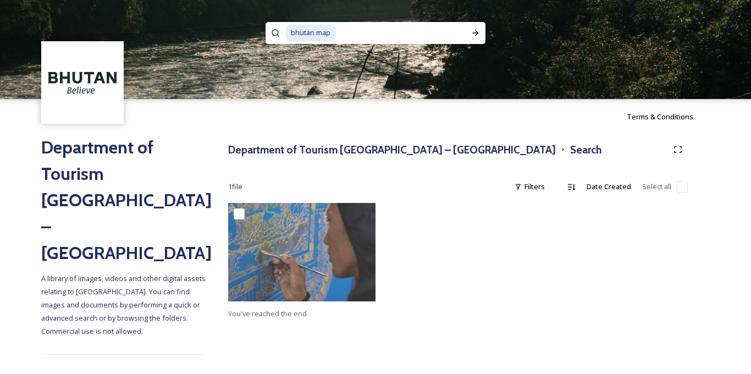 The width and height of the screenshot is (751, 374). What do you see at coordinates (668, 117) in the screenshot?
I see `a: Terms & Conditions` at bounding box center [668, 117].